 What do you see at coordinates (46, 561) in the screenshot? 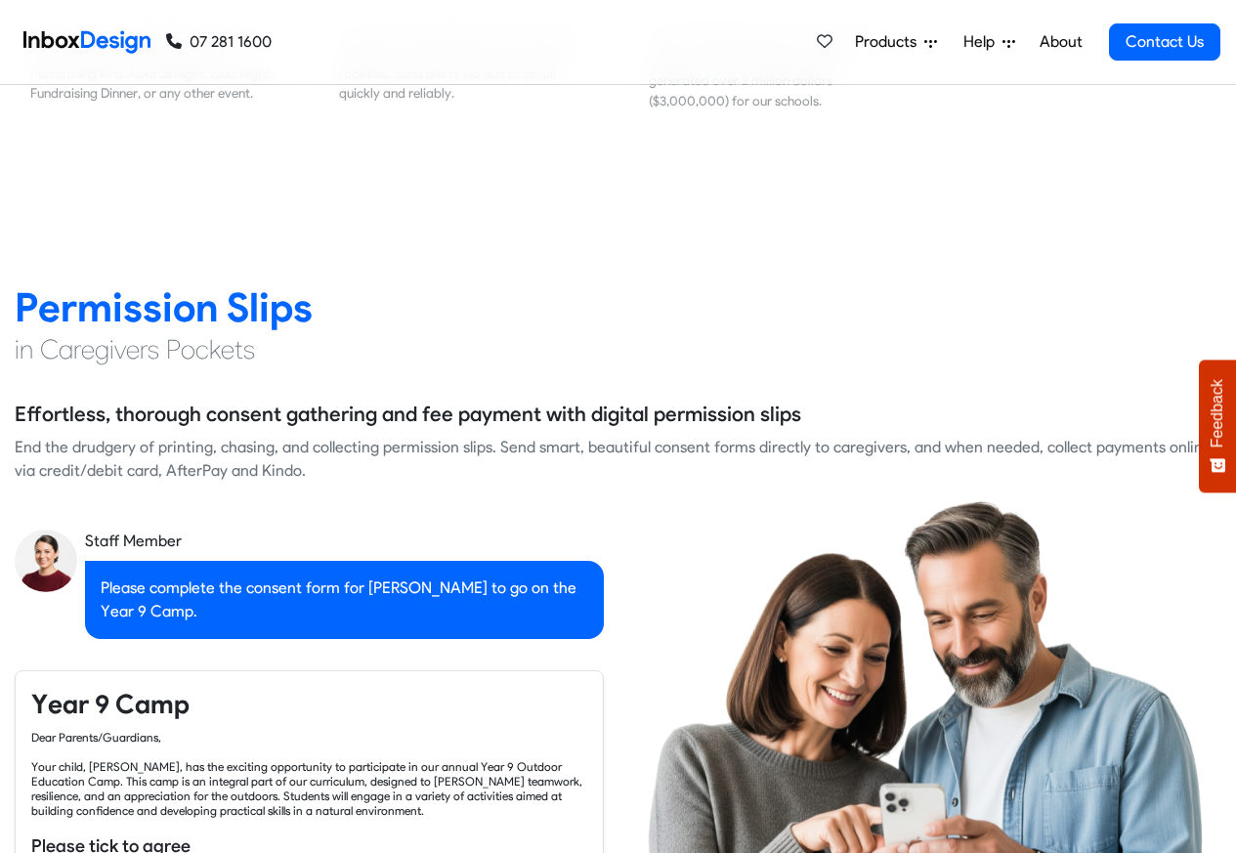
I see `img: staff_avatar.png` at bounding box center [46, 561].